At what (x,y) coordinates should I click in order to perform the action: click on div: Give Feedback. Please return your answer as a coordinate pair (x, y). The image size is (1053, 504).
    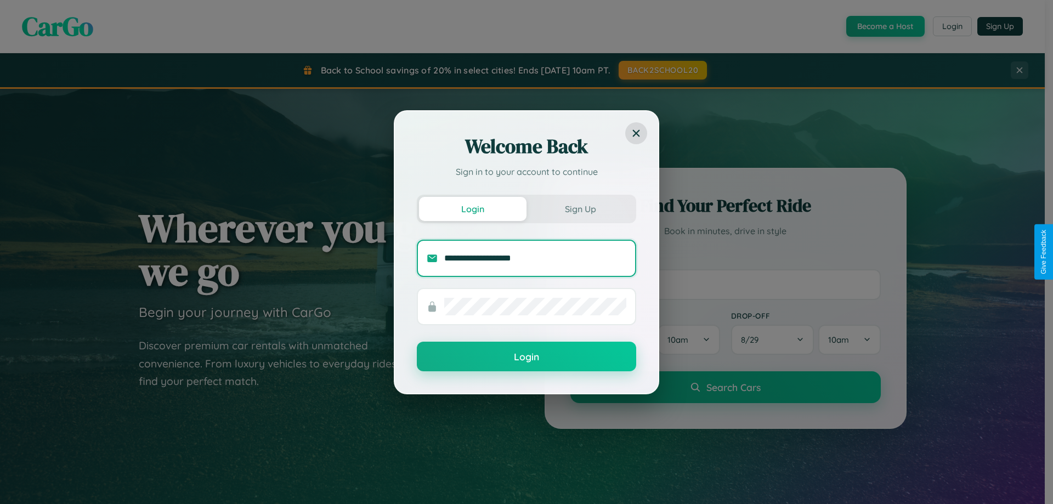
    Looking at the image, I should click on (1043, 252).